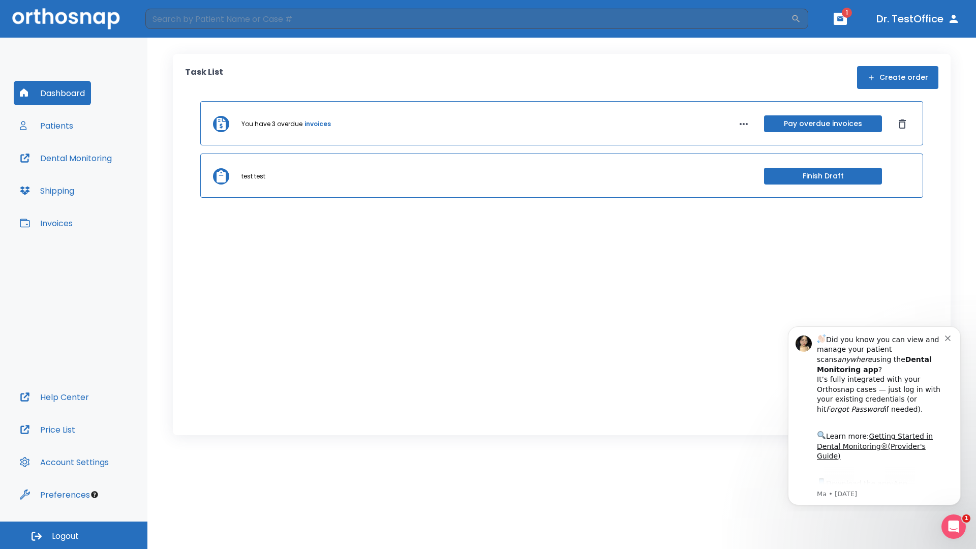 The width and height of the screenshot is (976, 549). I want to click on p: test test, so click(253, 176).